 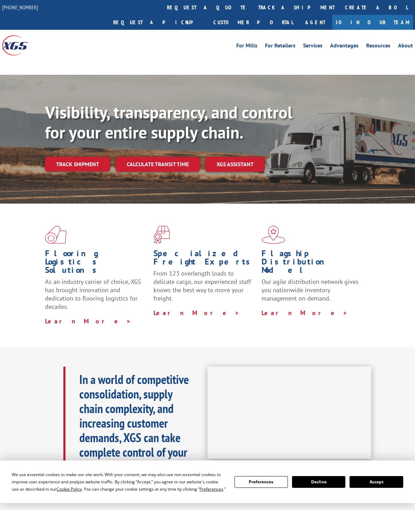 I want to click on h1: Flagship Distribution Model, so click(x=313, y=263).